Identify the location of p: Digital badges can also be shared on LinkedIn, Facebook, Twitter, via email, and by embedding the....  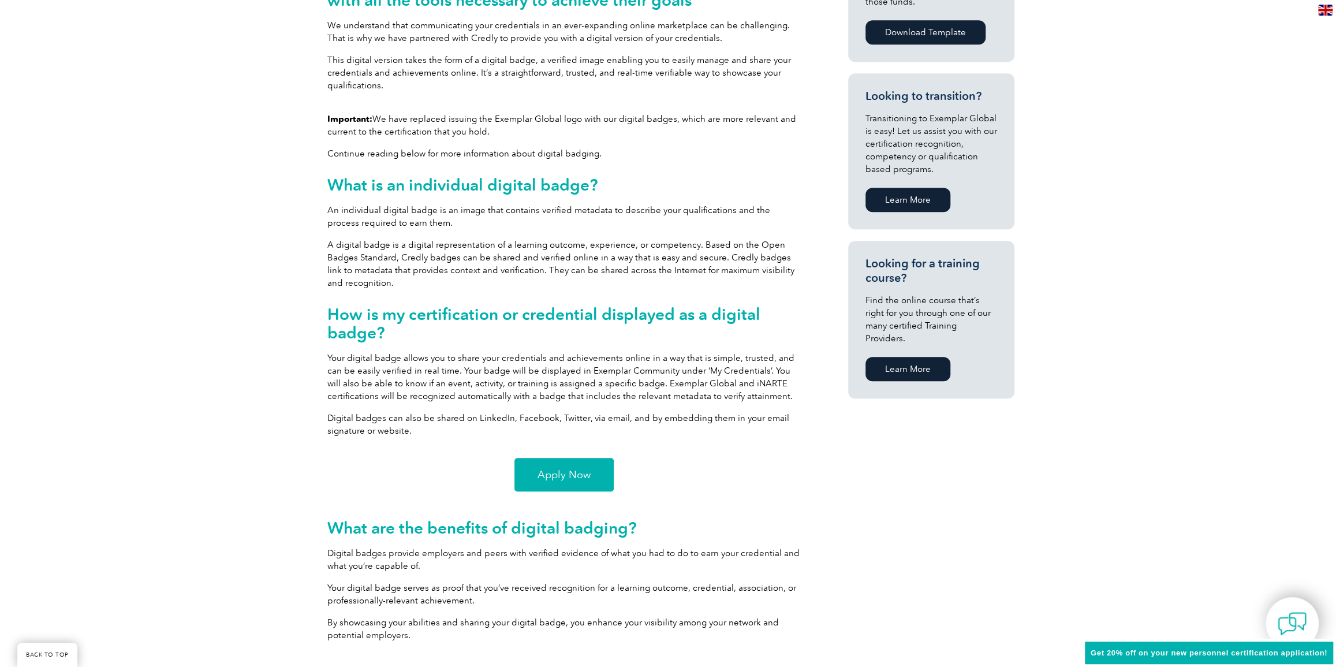
(564, 424).